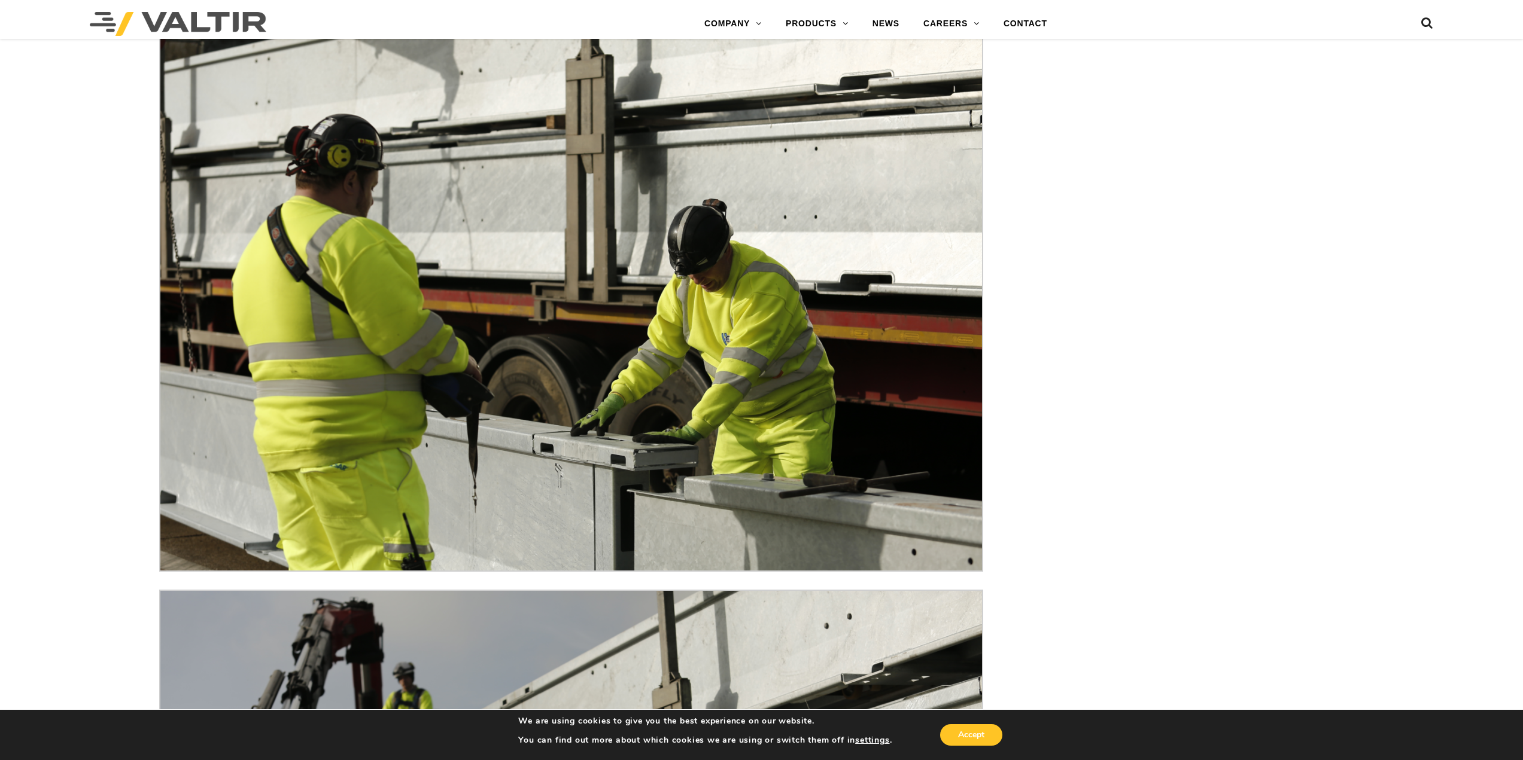 This screenshot has width=1523, height=760. What do you see at coordinates (705, 741) in the screenshot?
I see `p: You can find out more about which cookies we are using or switch them off in .` at bounding box center [705, 741].